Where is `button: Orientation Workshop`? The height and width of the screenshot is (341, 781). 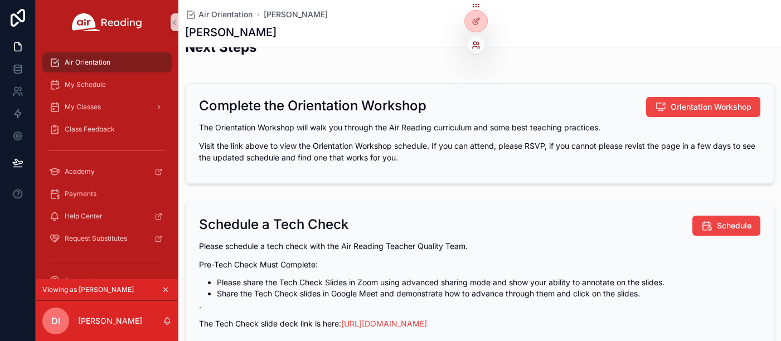
button: Orientation Workshop is located at coordinates (703, 107).